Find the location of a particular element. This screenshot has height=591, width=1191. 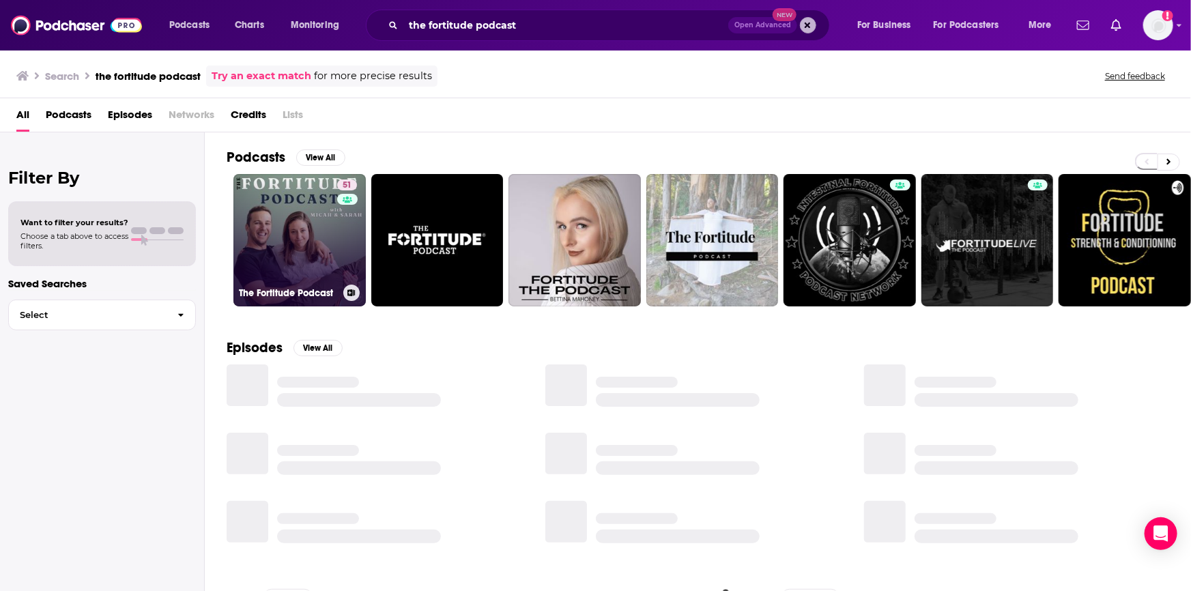

a: All is located at coordinates (23, 117).